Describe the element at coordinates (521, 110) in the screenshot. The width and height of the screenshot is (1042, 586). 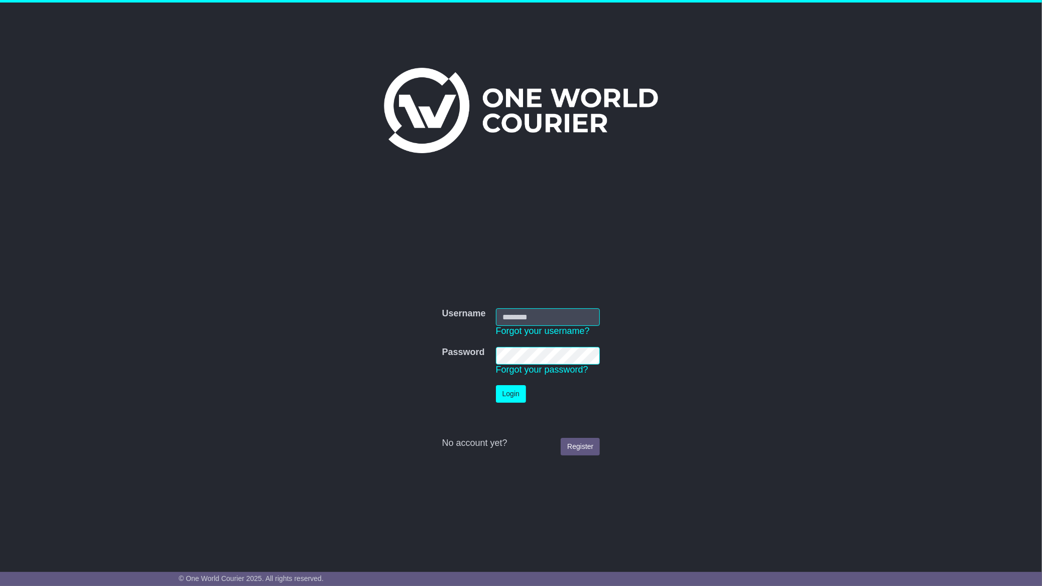
I see `img: One World` at that location.